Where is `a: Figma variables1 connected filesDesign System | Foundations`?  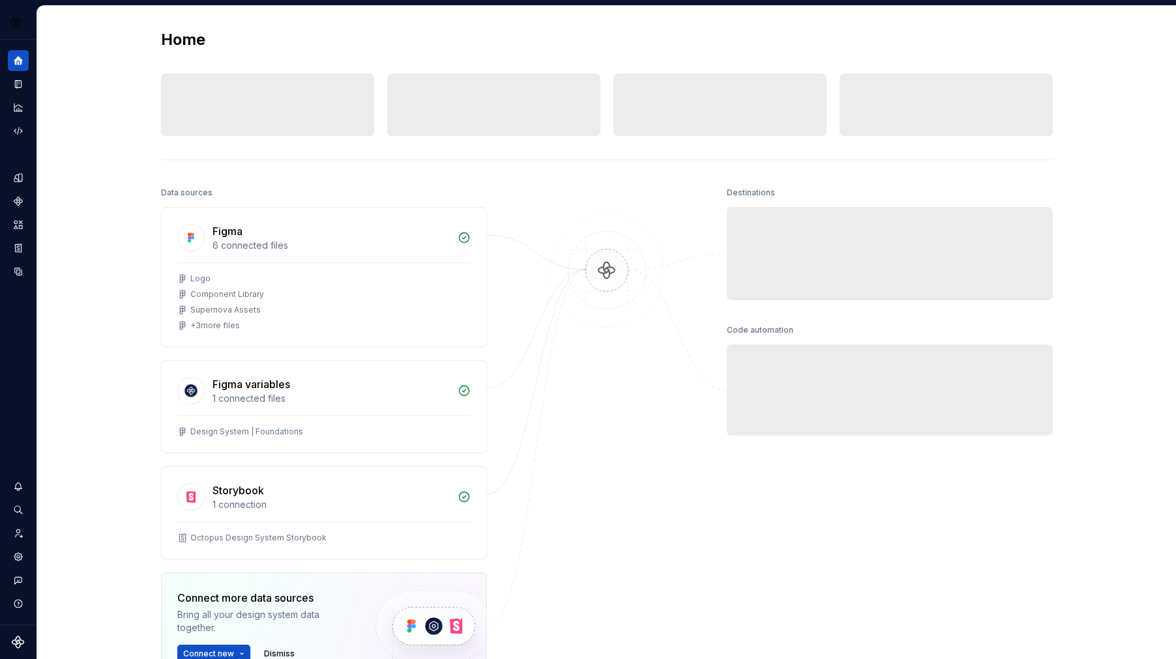
a: Figma variables1 connected filesDesign System | Foundations is located at coordinates (324, 407).